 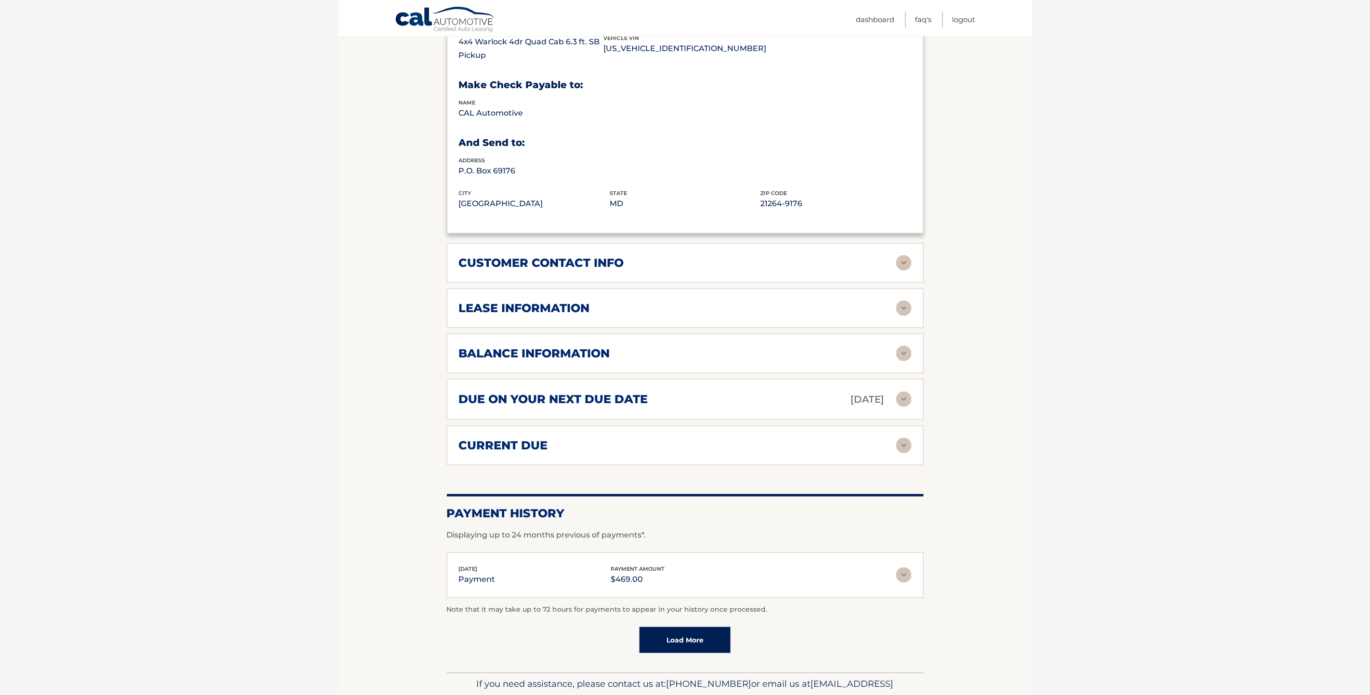 I want to click on a: Dashboard, so click(x=875, y=19).